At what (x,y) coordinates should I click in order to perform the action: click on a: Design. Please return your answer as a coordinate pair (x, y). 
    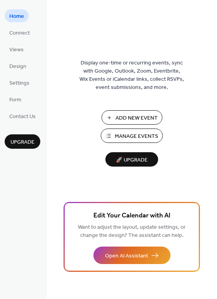
    Looking at the image, I should click on (18, 66).